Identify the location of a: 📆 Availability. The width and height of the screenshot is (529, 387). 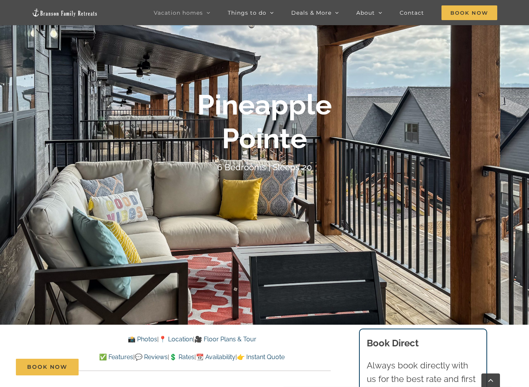
(216, 357).